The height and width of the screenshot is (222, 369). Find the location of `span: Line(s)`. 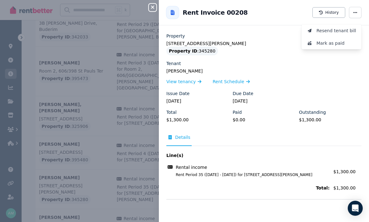

span: Line(s) is located at coordinates (248, 155).